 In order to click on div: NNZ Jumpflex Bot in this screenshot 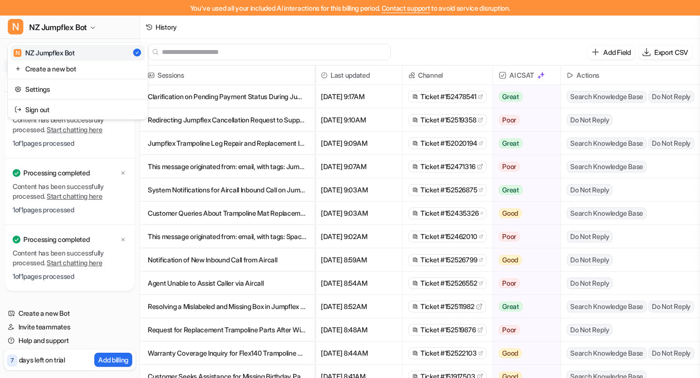, I will do `click(78, 81)`.